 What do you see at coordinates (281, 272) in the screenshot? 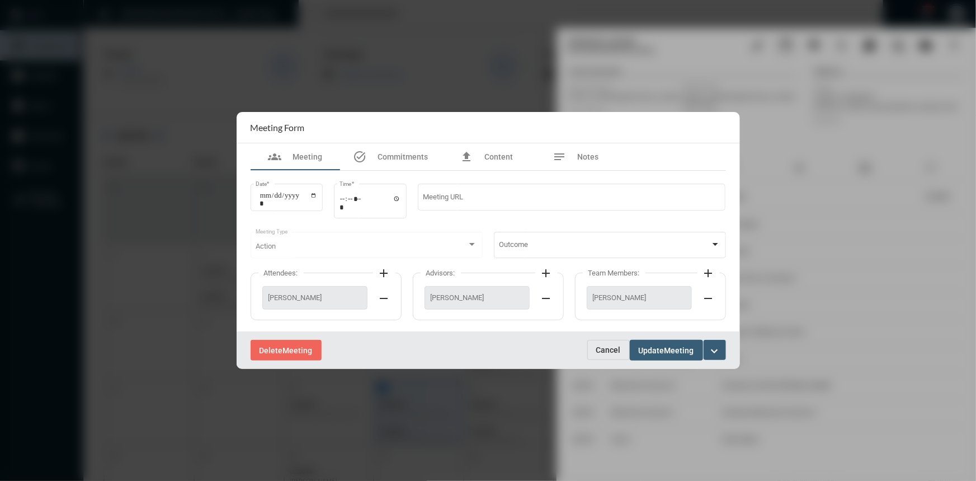
I see `label: Attendees:` at bounding box center [281, 272].